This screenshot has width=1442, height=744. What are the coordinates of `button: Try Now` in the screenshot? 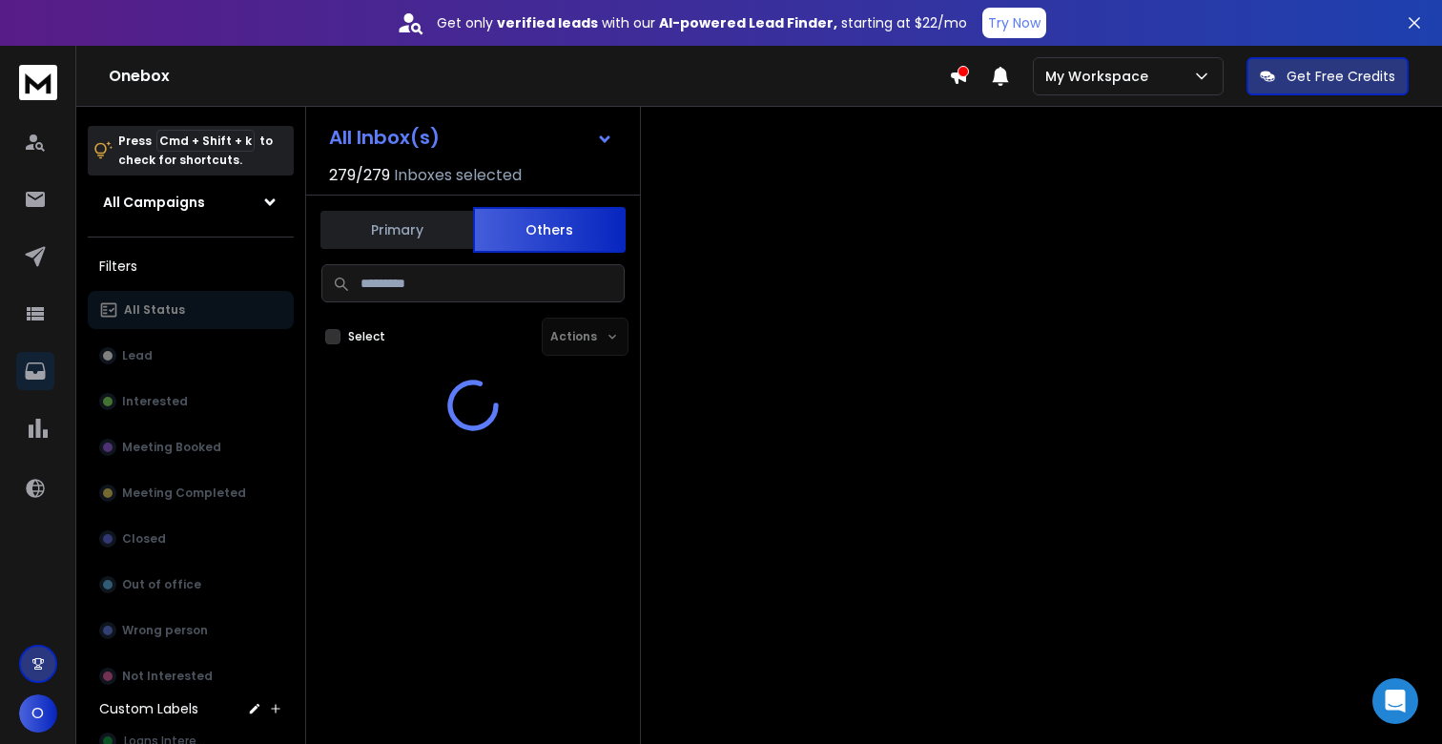 It's located at (1014, 23).